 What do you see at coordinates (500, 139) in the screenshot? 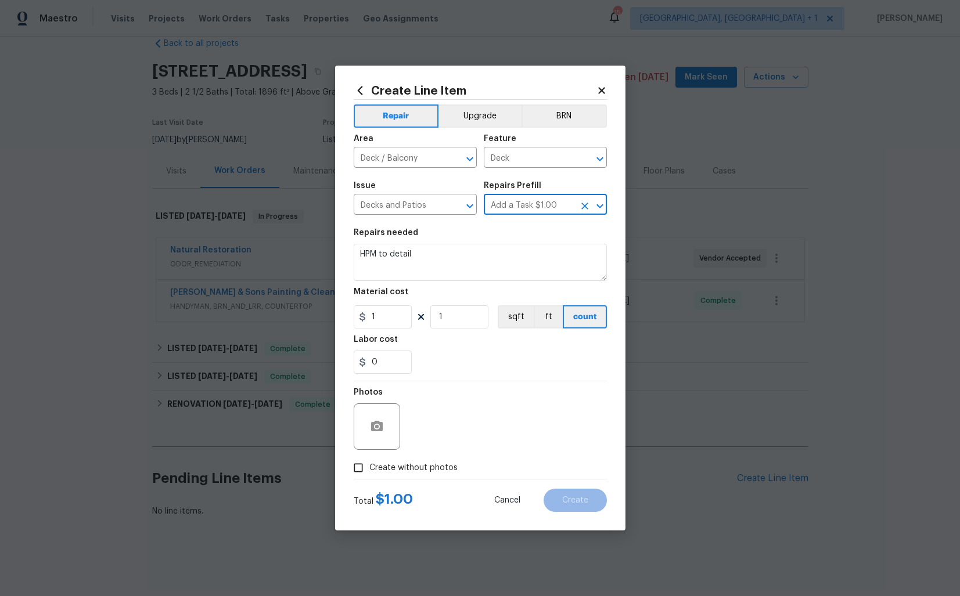
I see `h5: Feature` at bounding box center [500, 139].